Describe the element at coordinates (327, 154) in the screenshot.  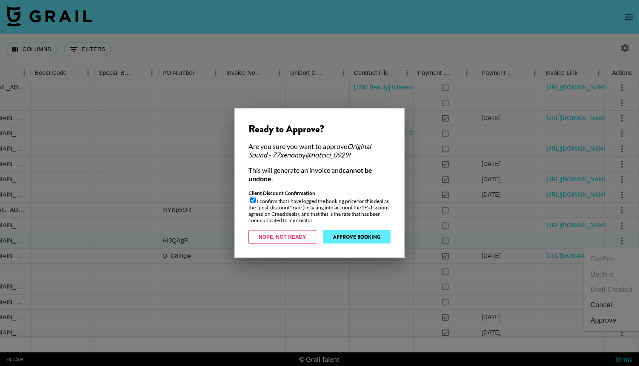
I see `em: @ notcici_0929` at that location.